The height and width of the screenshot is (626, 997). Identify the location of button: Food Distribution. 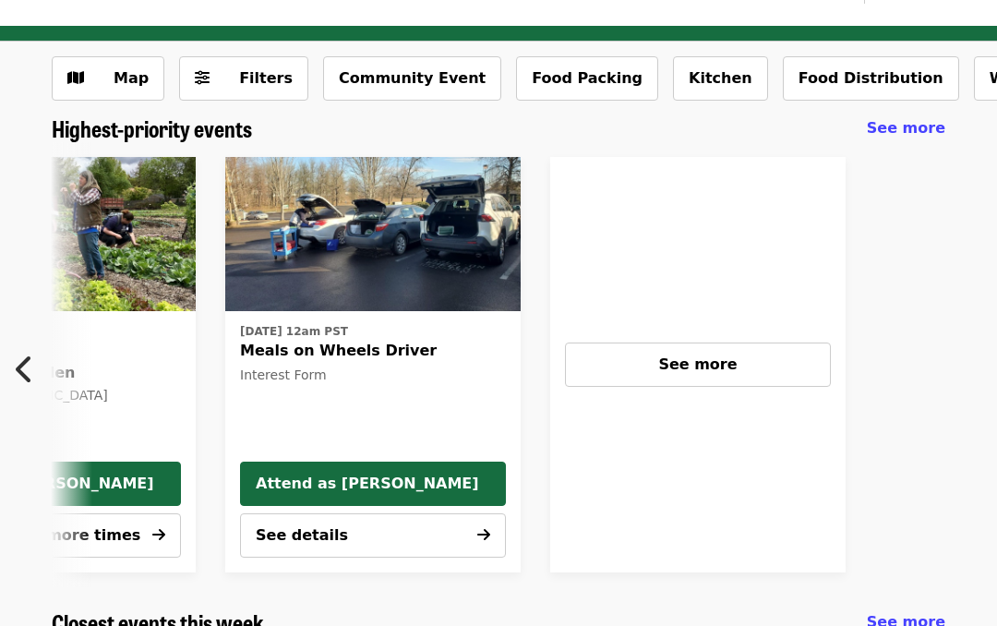
(871, 78).